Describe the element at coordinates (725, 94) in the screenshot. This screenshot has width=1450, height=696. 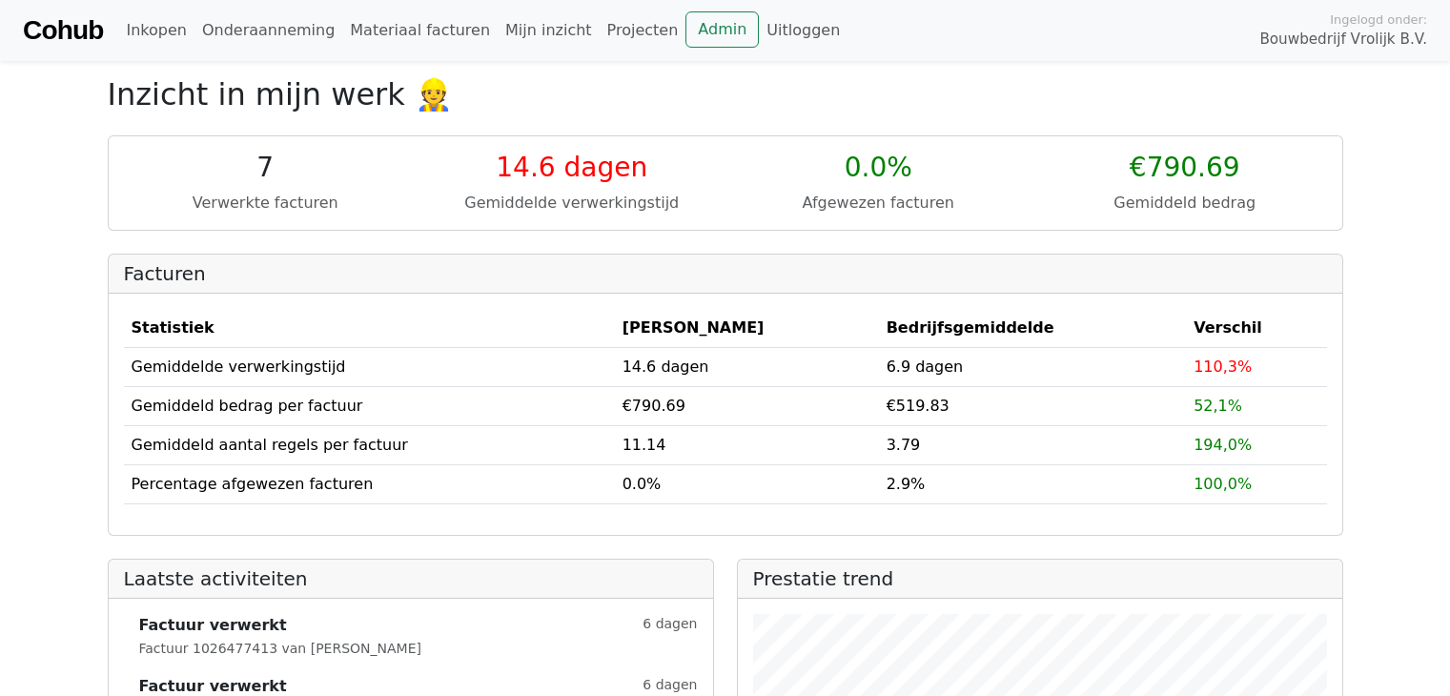
I see `h2: Inzicht in mijn werk 👷` at that location.